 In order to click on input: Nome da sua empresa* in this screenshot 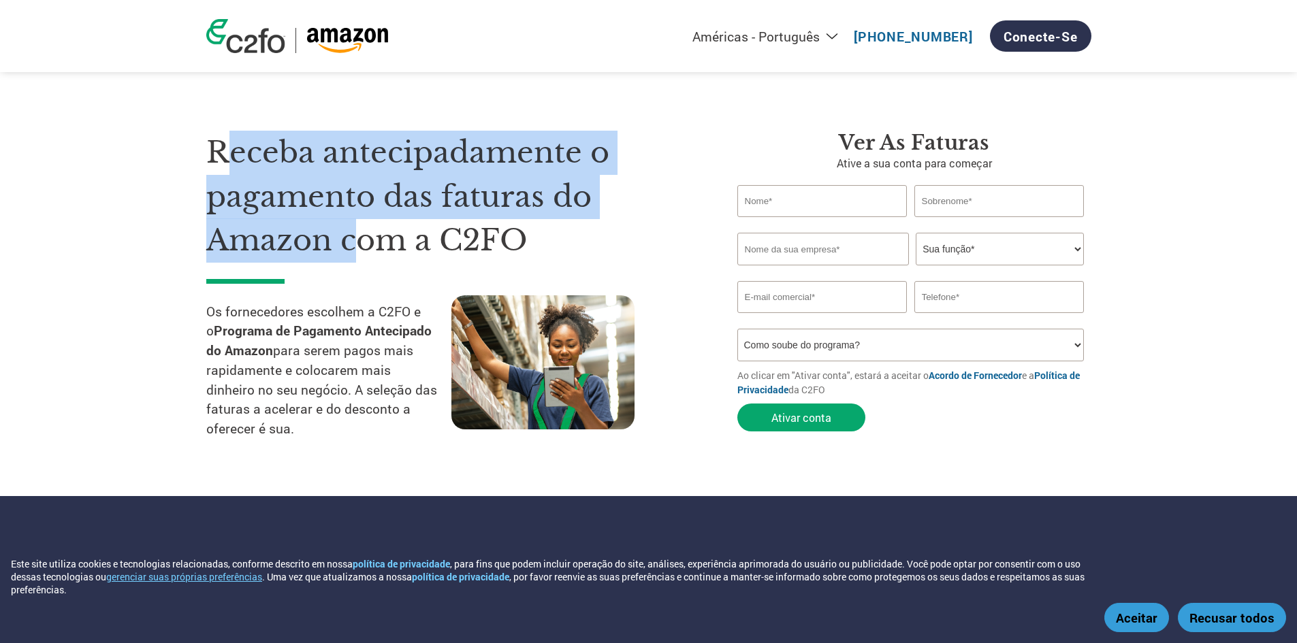, I will do `click(823, 249)`.